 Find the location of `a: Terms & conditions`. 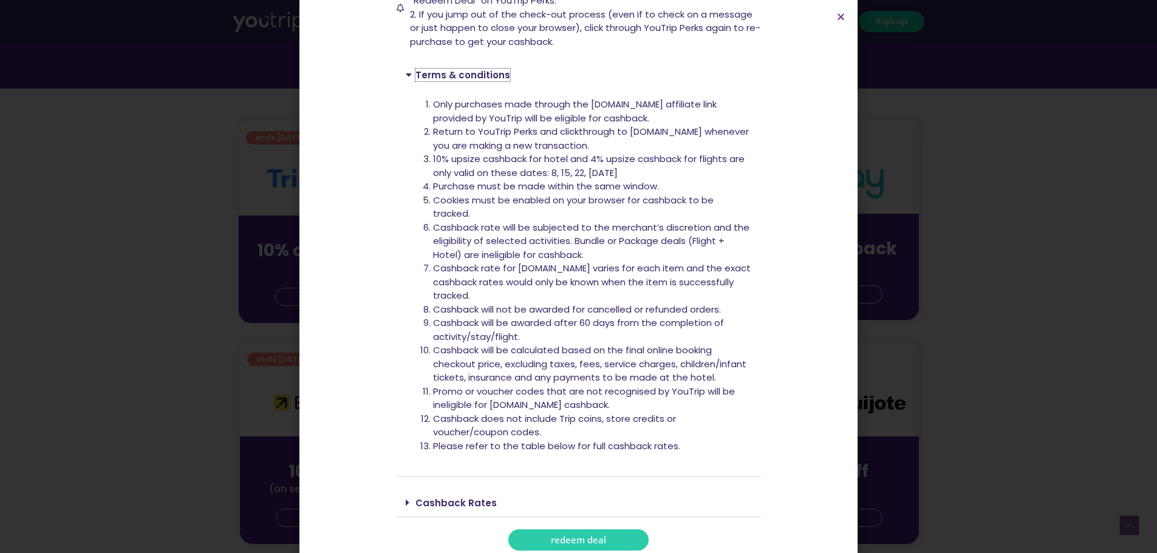

a: Terms & conditions is located at coordinates (463, 75).